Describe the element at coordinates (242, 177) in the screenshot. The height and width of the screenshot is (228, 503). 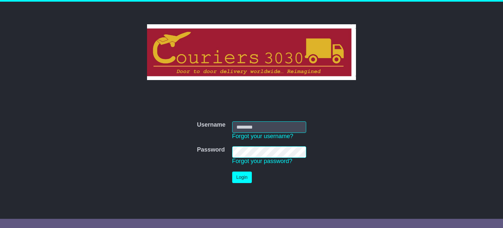
I see `button: Login` at that location.